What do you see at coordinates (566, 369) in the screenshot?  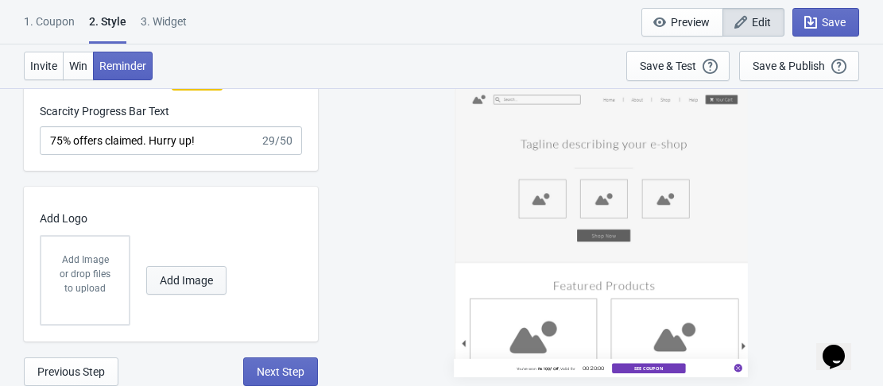 I see `span: , Valid for` at bounding box center [566, 369].